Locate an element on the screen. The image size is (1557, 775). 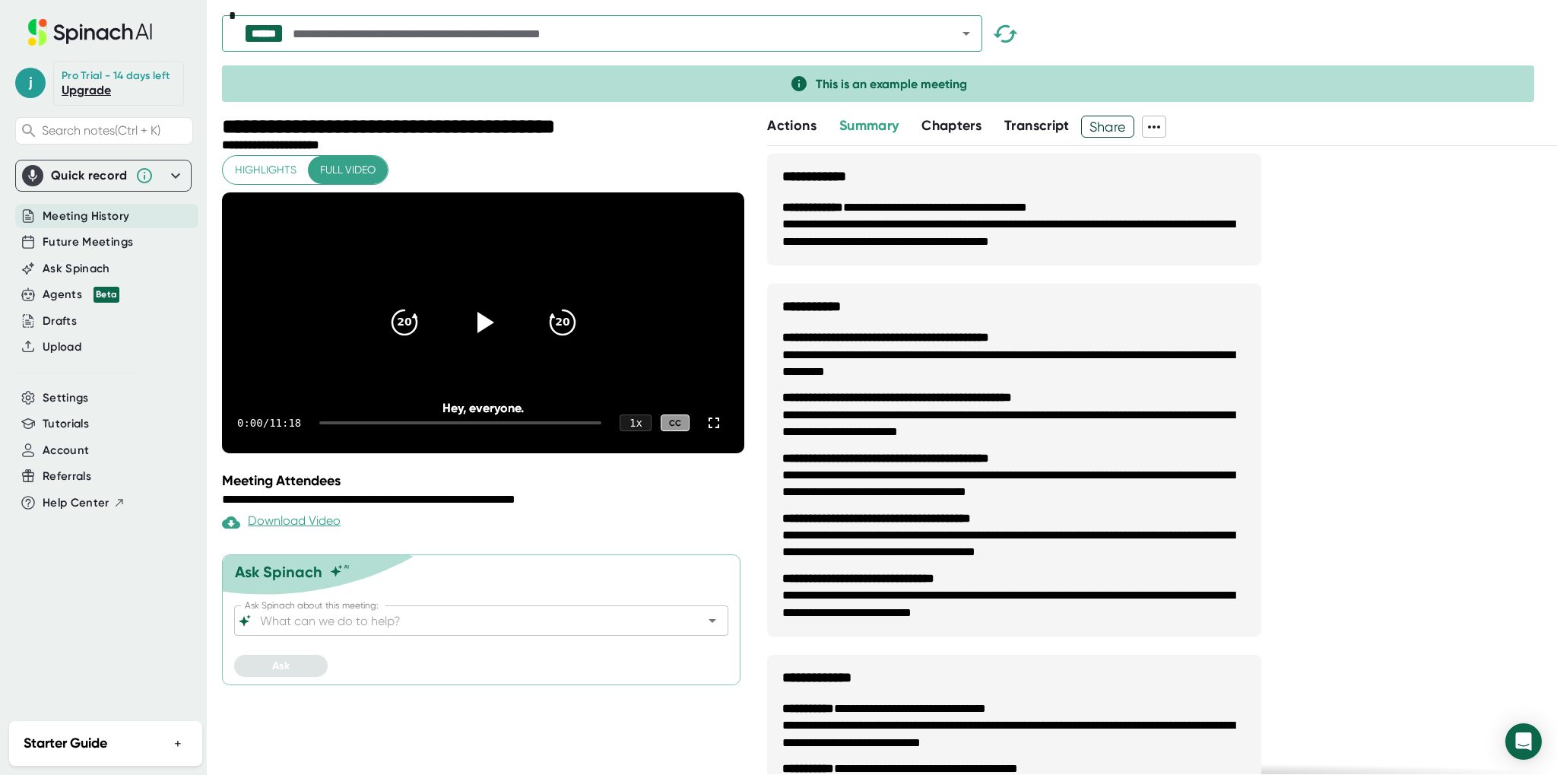
div: Drafts is located at coordinates (59, 321).